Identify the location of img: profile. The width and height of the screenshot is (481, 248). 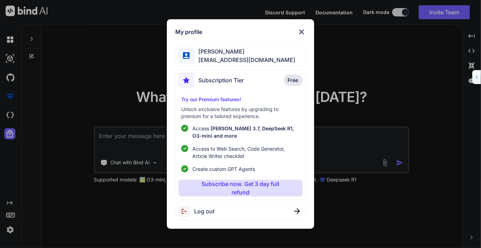
(186, 55).